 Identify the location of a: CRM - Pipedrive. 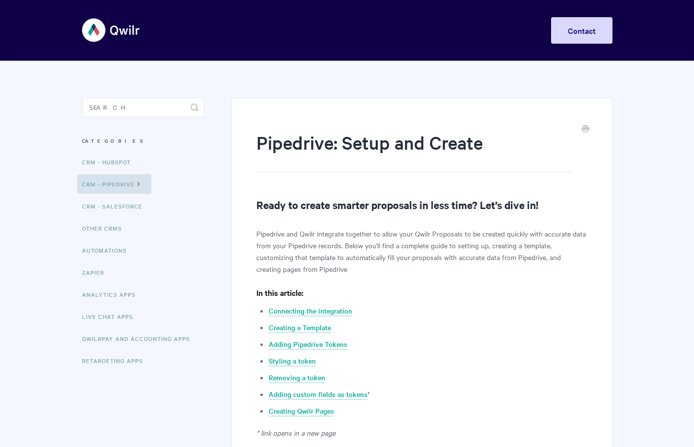
(114, 184).